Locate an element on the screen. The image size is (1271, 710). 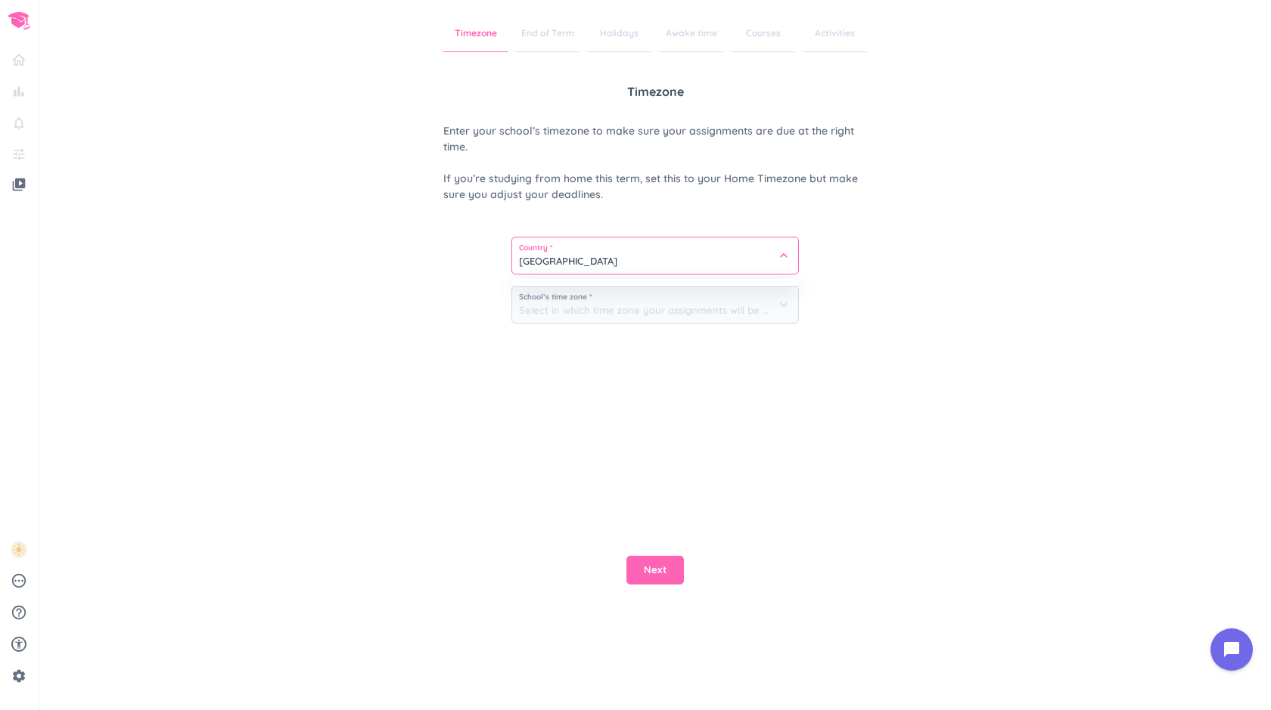
span: Enter your school’s timezone to make sure your assignments are due at the right time. If you’re s... is located at coordinates (655, 163).